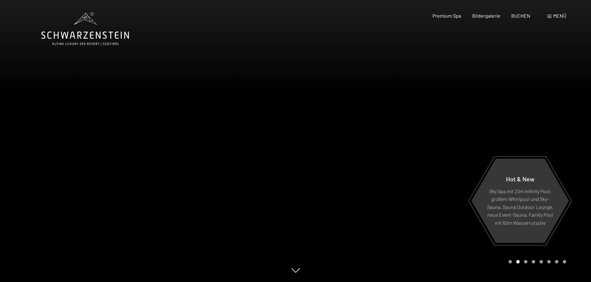 The image size is (591, 282). What do you see at coordinates (520, 201) in the screenshot?
I see `a: Hot & New Sky Spa mit 23m Infinity Pool, großem Whirlpool und Sky-Sauna, Sauna Outdoor Lounge, ne...` at bounding box center [520, 201].